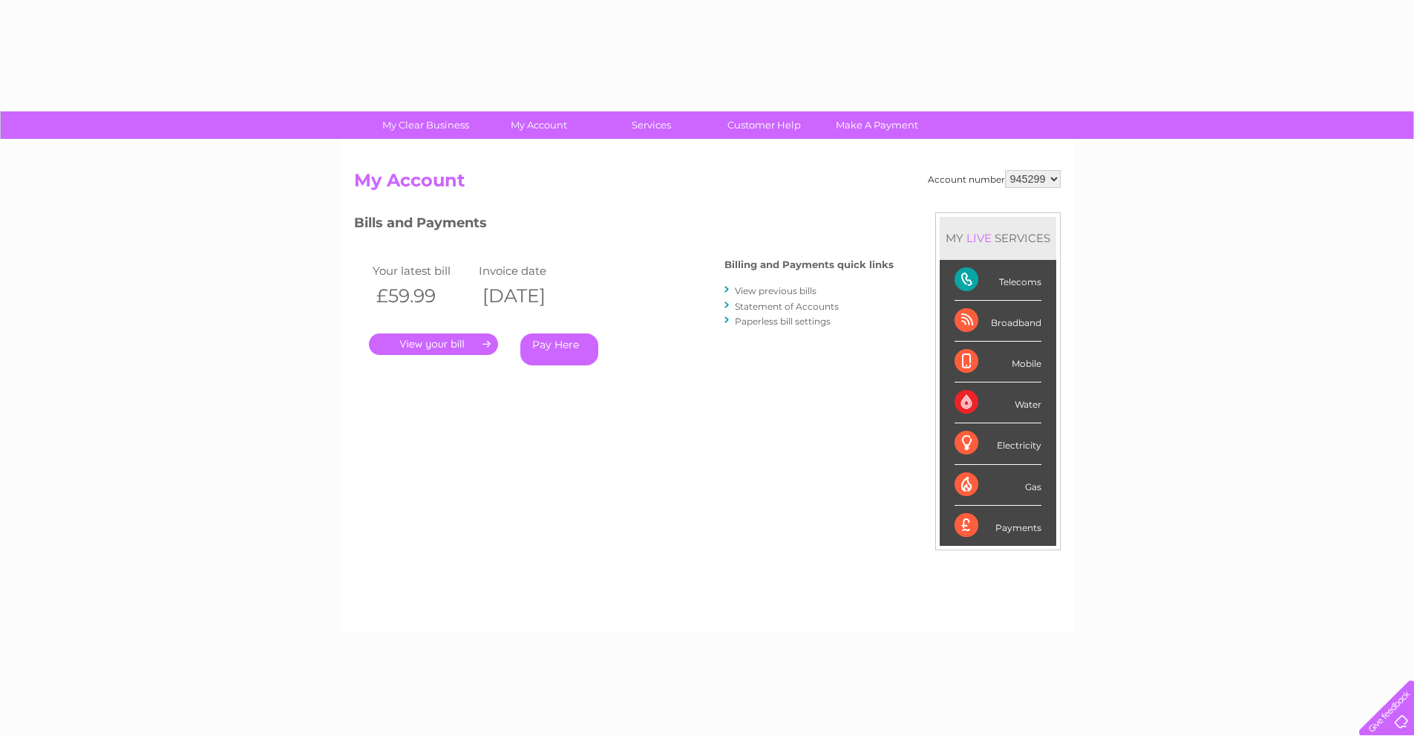 The width and height of the screenshot is (1414, 736). What do you see at coordinates (422, 295) in the screenshot?
I see `th: £59.99` at bounding box center [422, 295].